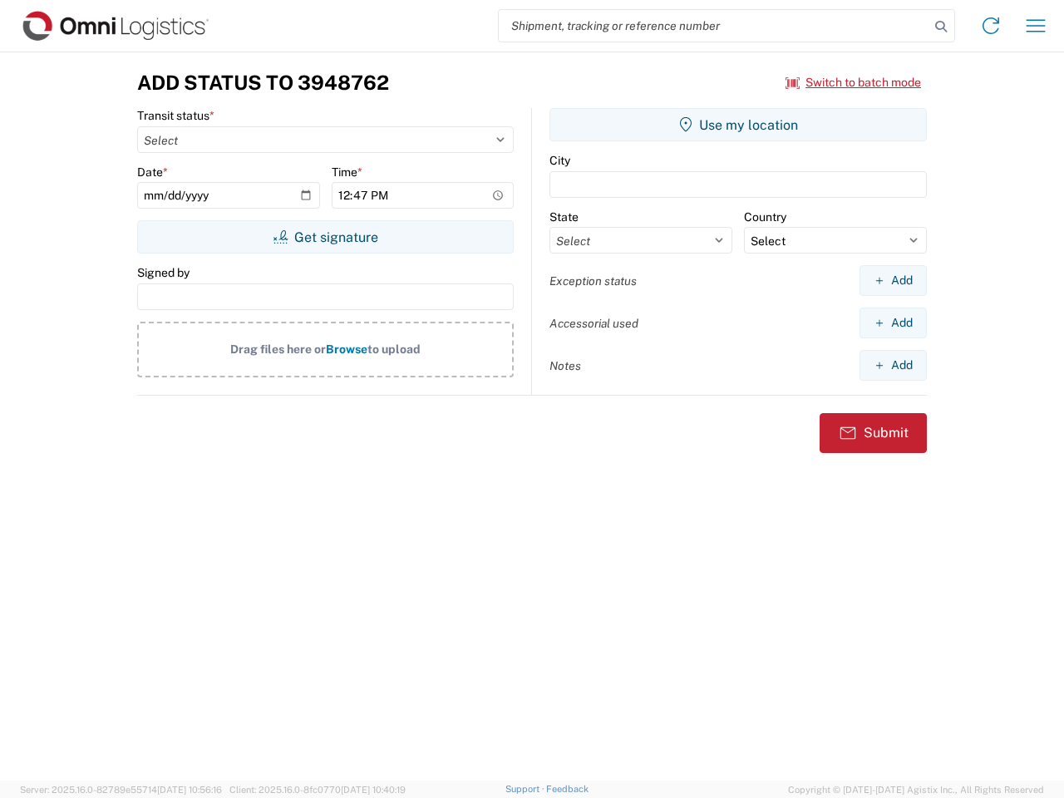 The width and height of the screenshot is (1064, 798). Describe the element at coordinates (278, 349) in the screenshot. I see `span: Drag files here or` at that location.